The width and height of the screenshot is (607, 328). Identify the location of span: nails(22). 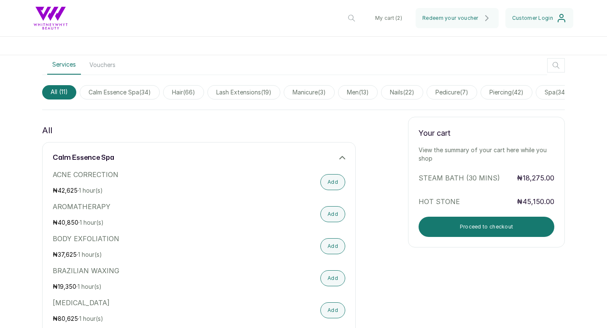
(402, 92).